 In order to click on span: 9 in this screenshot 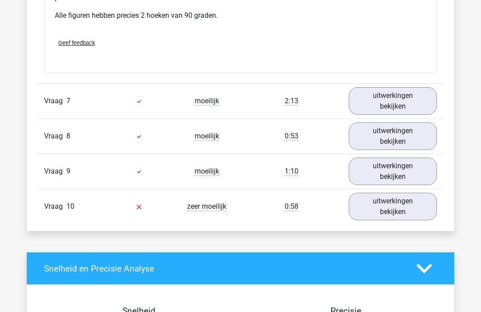, I will do `click(68, 171)`.